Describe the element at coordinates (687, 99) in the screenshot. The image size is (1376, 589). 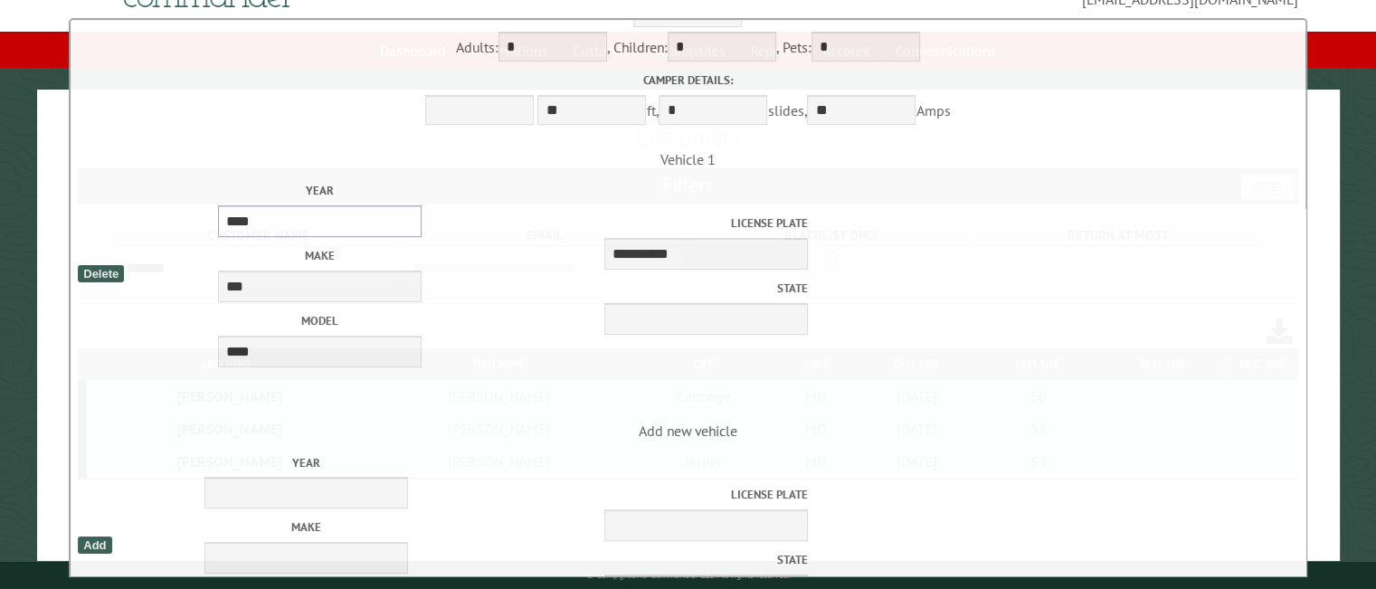
I see `div: ft, slides, Amps` at that location.